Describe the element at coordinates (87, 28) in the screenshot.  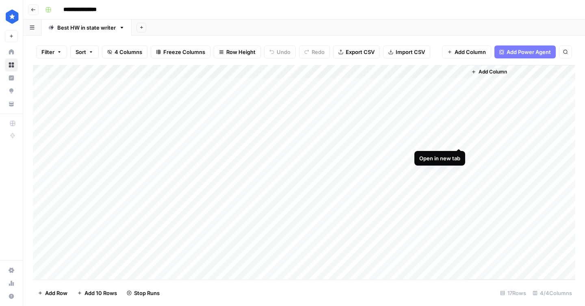
I see `div: Best HW in state writer` at that location.